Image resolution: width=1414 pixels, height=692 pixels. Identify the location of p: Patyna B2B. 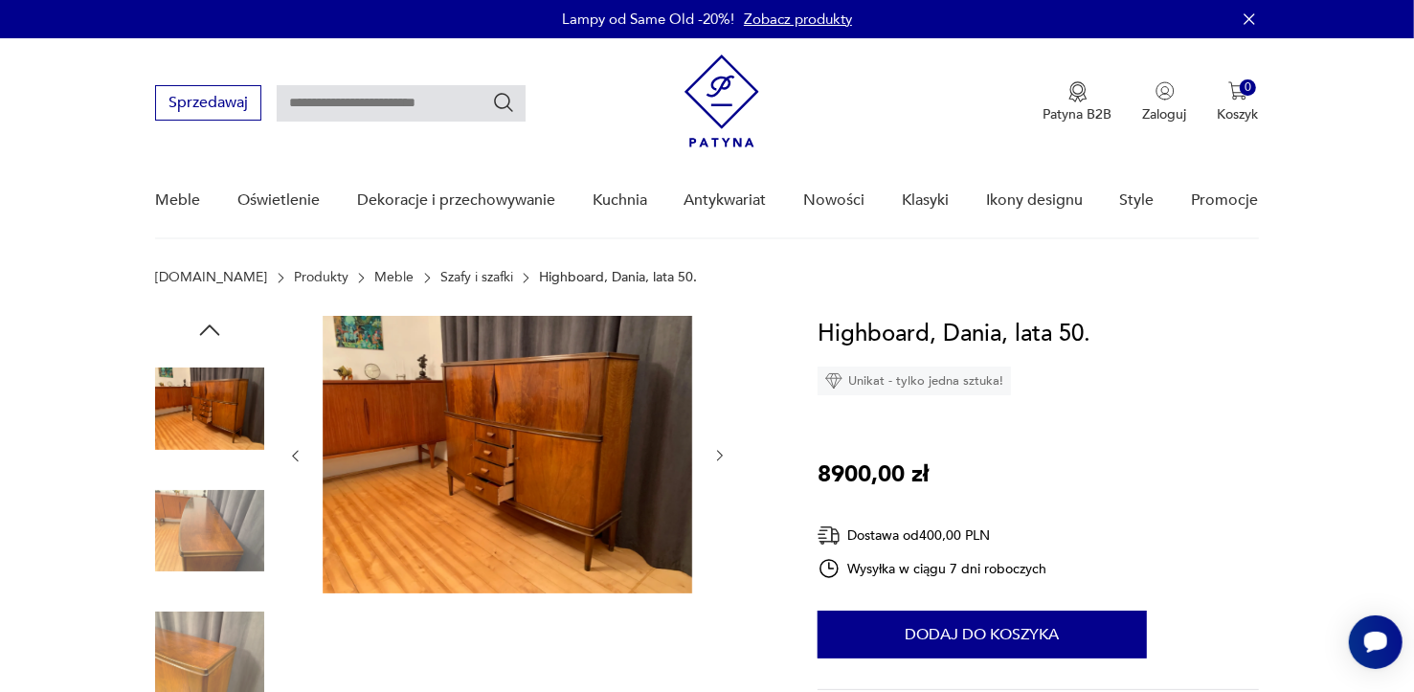
(1078, 114).